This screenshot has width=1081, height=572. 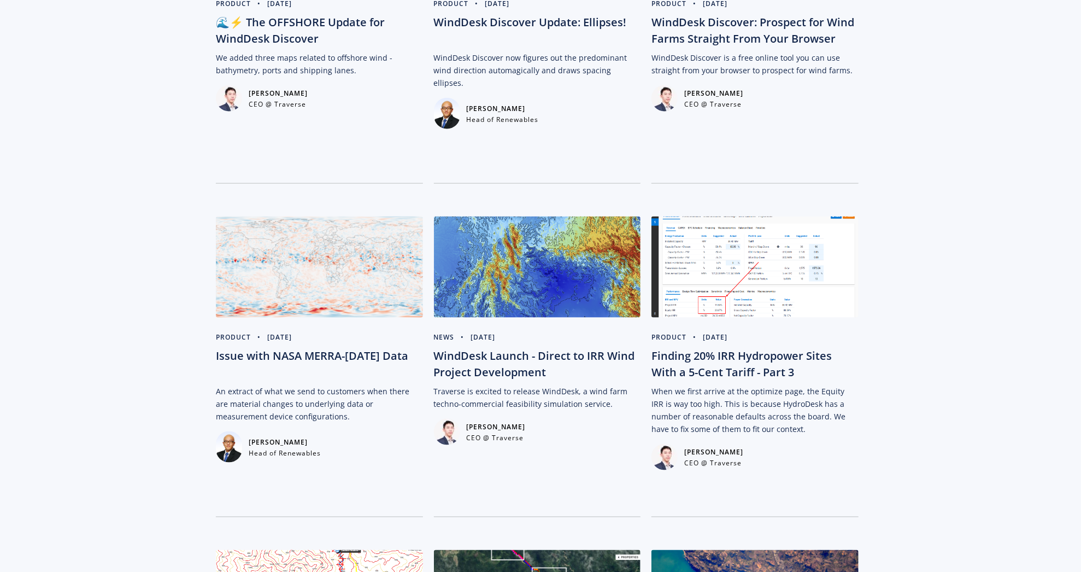 I want to click on p: When we first arrive at the optimize page, the Equity IRR is way too high. This is because HydroD..., so click(x=755, y=410).